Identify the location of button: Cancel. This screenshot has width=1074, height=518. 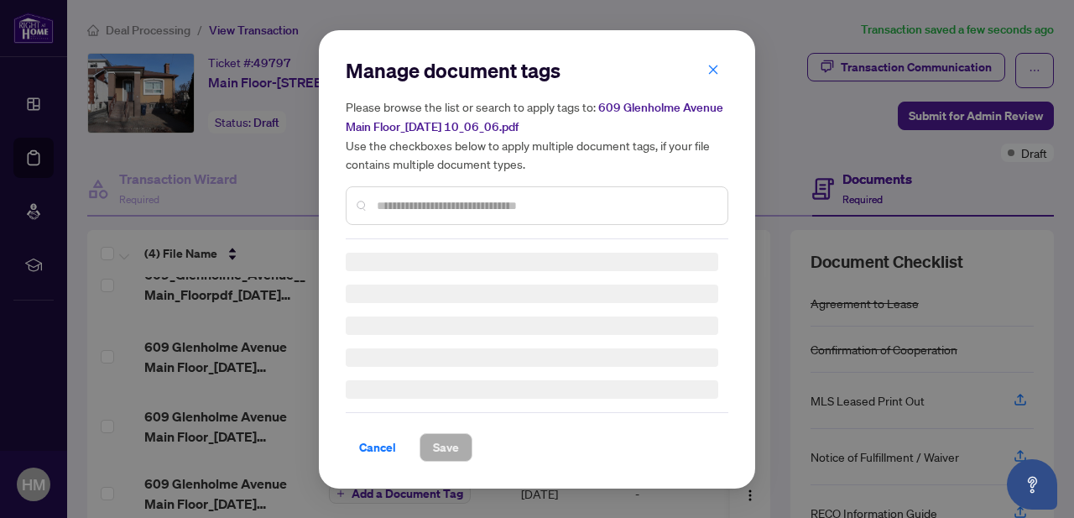
(378, 447).